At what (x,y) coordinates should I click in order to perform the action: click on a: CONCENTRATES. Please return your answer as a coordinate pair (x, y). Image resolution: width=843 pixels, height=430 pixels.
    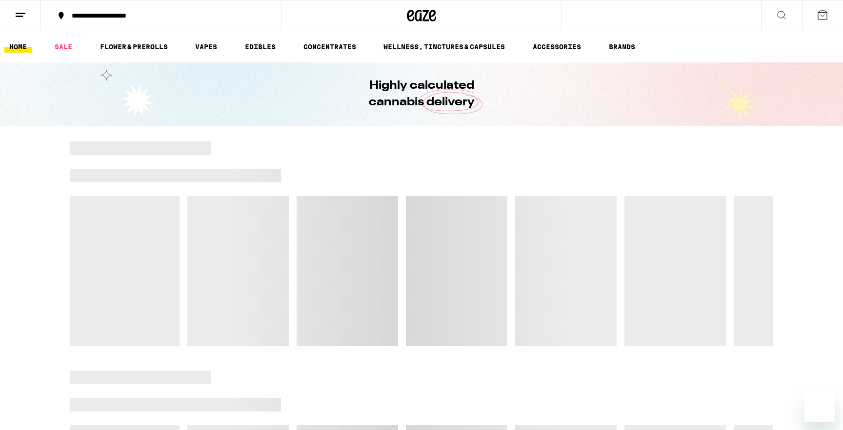
    Looking at the image, I should click on (330, 47).